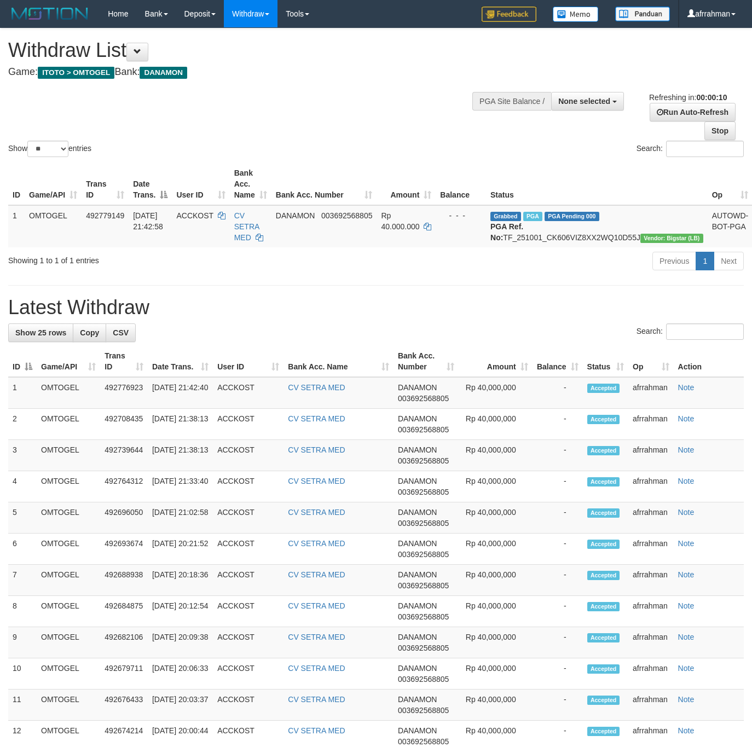 This screenshot has height=747, width=752. What do you see at coordinates (426, 361) in the screenshot?
I see `th: Bank Acc. Number: activate to sort column ascending` at bounding box center [426, 361].